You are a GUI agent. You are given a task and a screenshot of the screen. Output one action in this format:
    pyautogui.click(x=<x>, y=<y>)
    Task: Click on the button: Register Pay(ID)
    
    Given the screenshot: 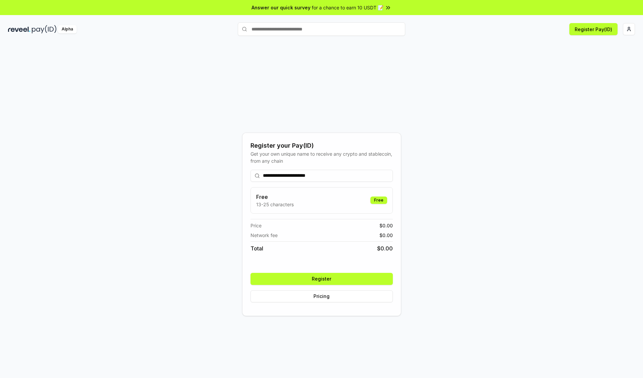 What is the action you would take?
    pyautogui.click(x=594, y=29)
    